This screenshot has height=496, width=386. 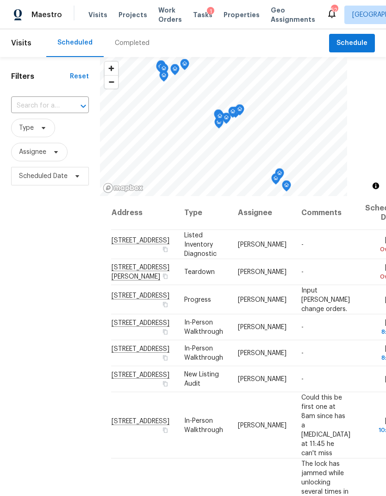 What do you see at coordinates (37, 106) in the screenshot?
I see `input: Search for an address...` at bounding box center [37, 106].